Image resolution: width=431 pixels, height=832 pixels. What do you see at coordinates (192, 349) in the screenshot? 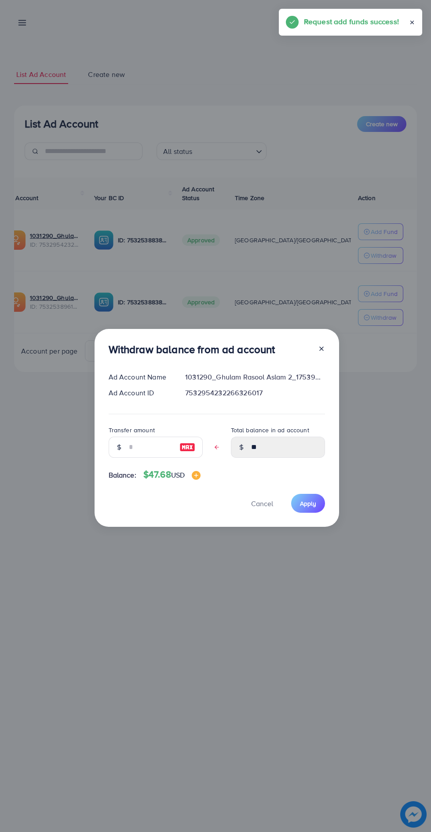
I see `h3: Withdraw balance from ad account` at bounding box center [192, 349].